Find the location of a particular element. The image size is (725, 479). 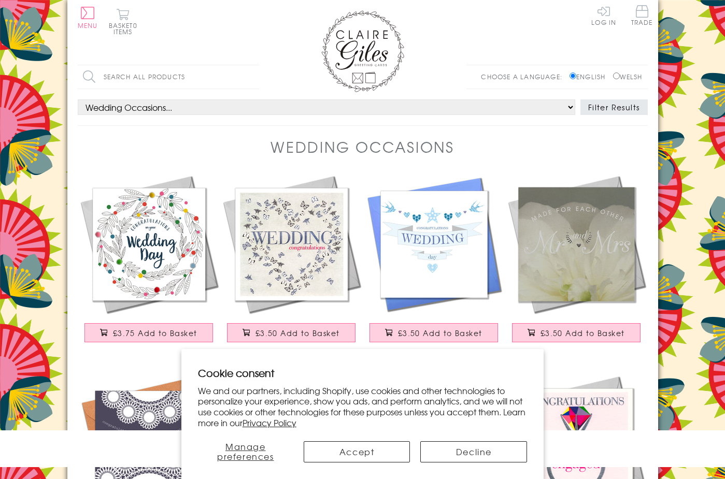

img: Wedding Card, White Peonie, Mr and Mrs , Embossed and Foiled text is located at coordinates (576, 244).